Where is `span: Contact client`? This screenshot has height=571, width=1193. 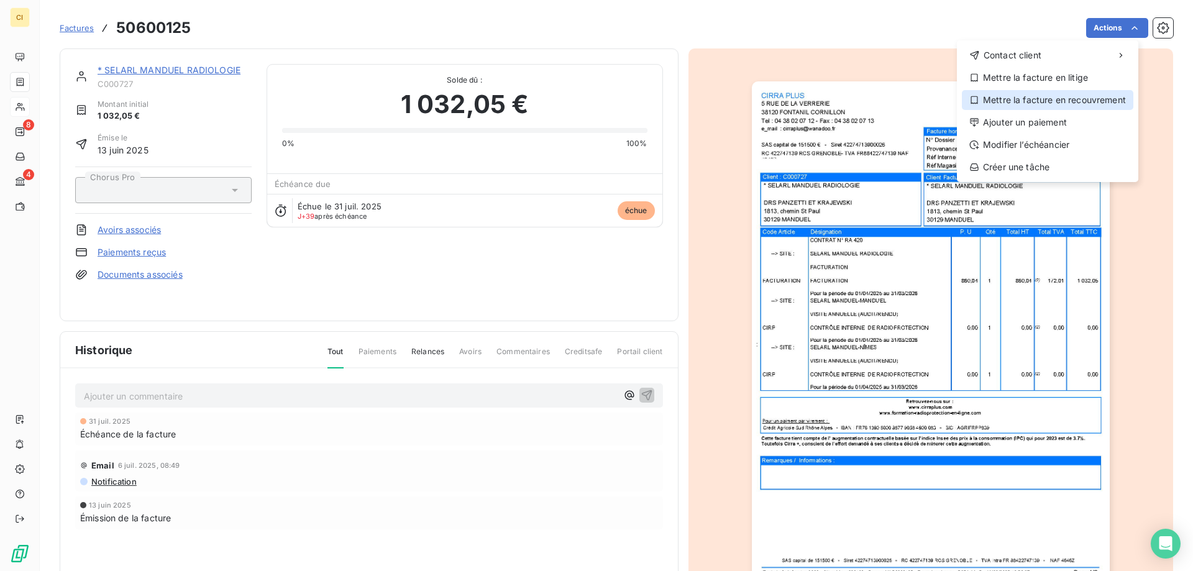
span: Contact client is located at coordinates (1013, 55).